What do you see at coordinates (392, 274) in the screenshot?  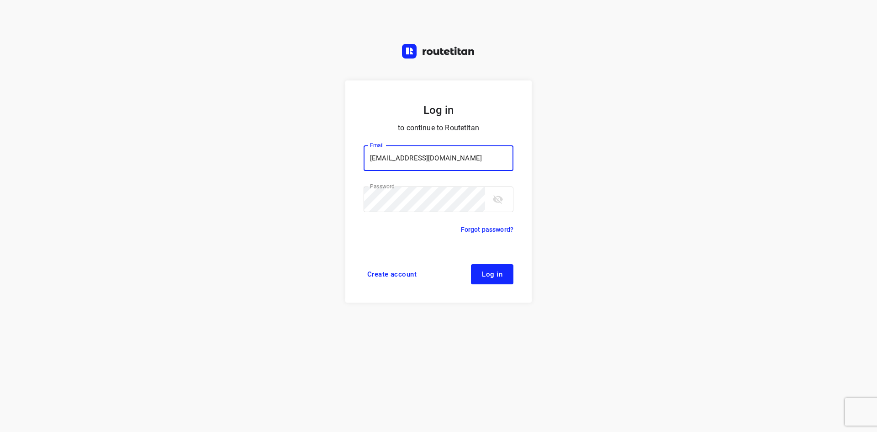 I see `span: Create account` at bounding box center [392, 274].